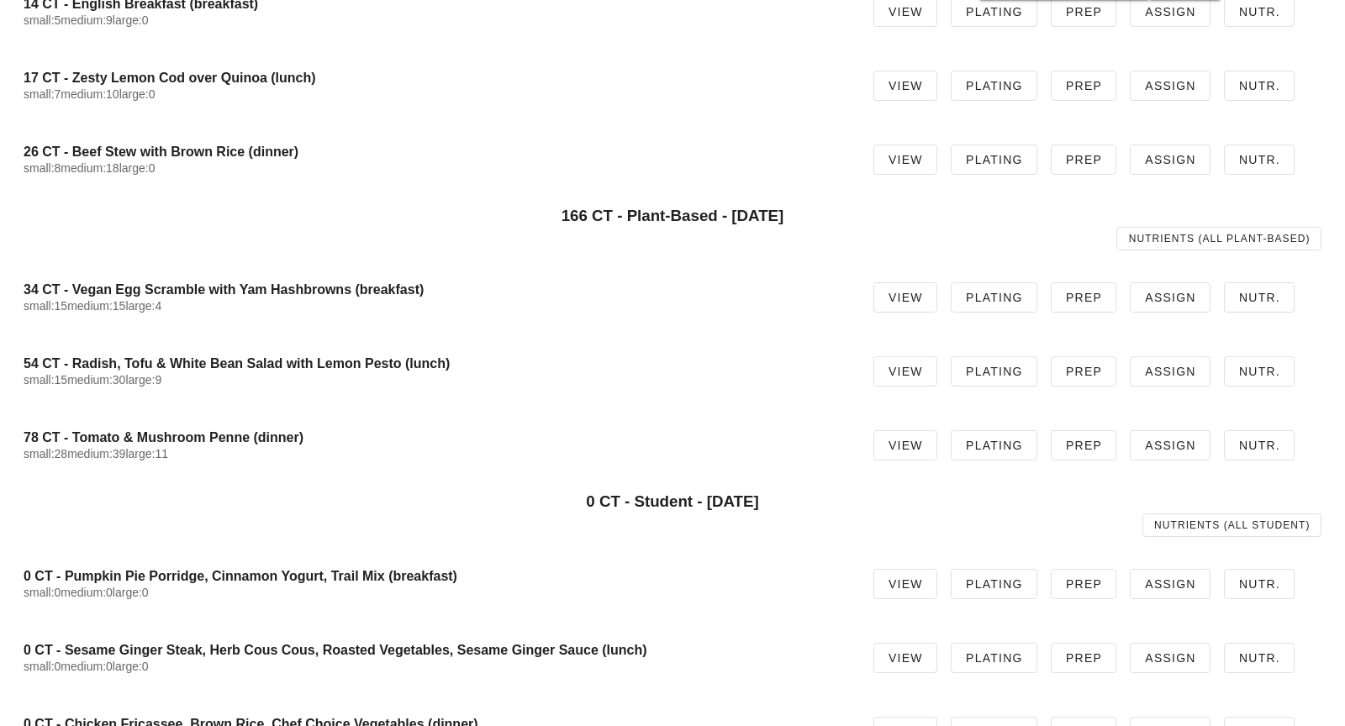  Describe the element at coordinates (434, 437) in the screenshot. I see `h4: 78 CT - Tomato & Mushroom Penne (dinner)` at that location.